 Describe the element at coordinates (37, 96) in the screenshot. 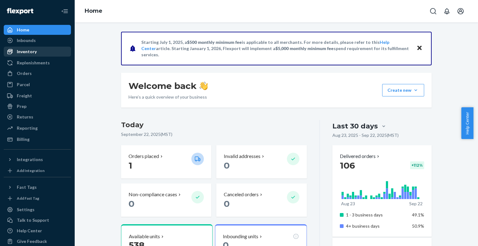

I see `a: Freight` at that location.